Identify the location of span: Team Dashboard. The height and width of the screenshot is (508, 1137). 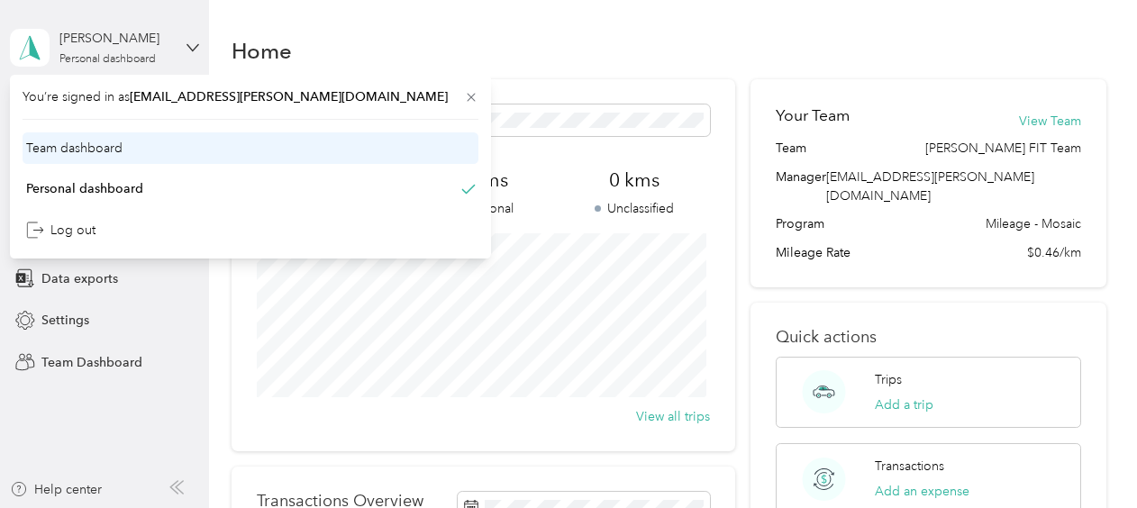
(92, 362).